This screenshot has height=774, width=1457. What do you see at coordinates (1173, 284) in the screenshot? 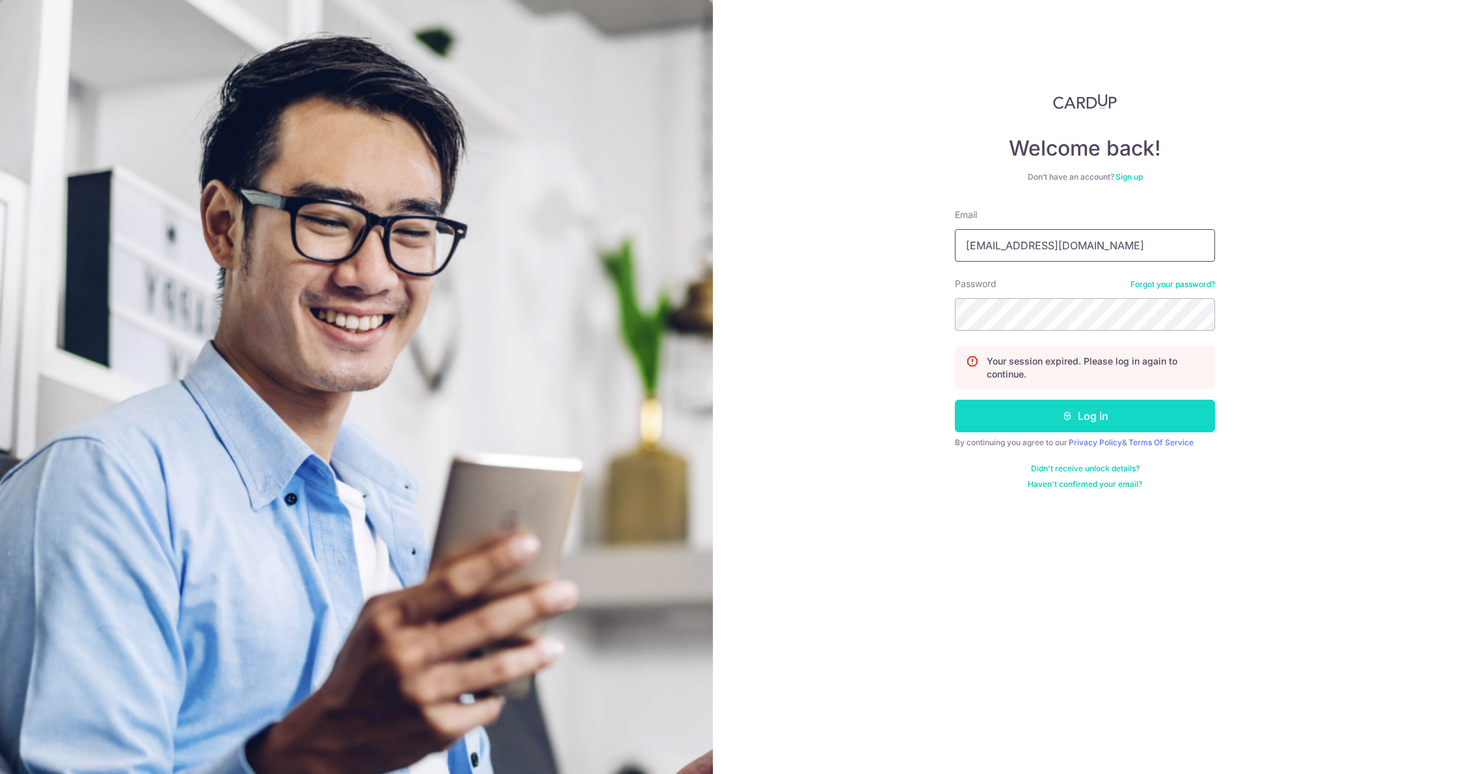
I see `a: Forgot your password?` at bounding box center [1173, 284].